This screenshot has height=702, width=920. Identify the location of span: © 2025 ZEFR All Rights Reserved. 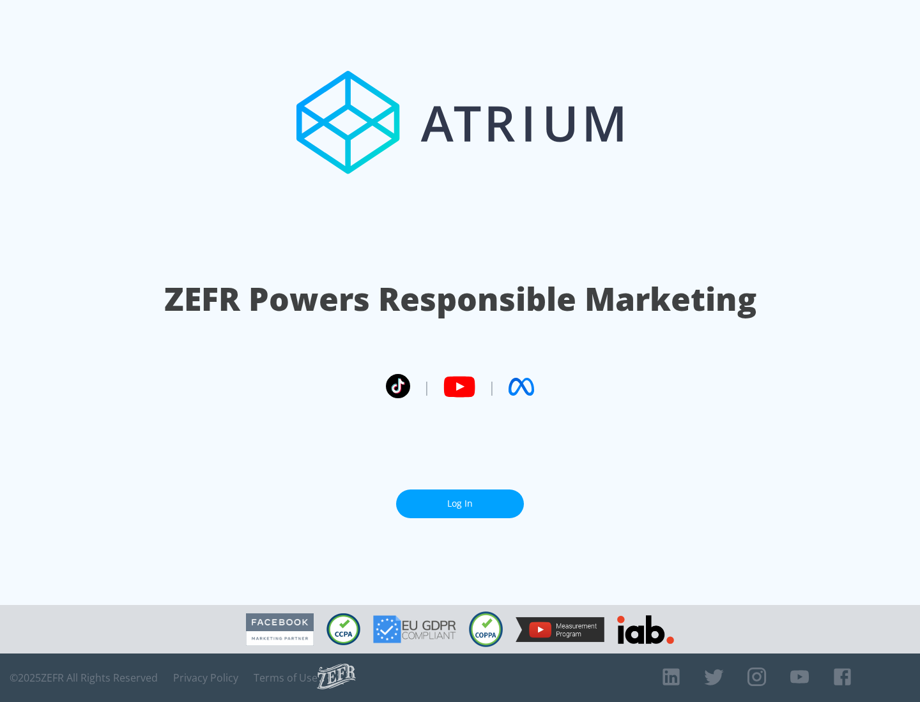
(84, 678).